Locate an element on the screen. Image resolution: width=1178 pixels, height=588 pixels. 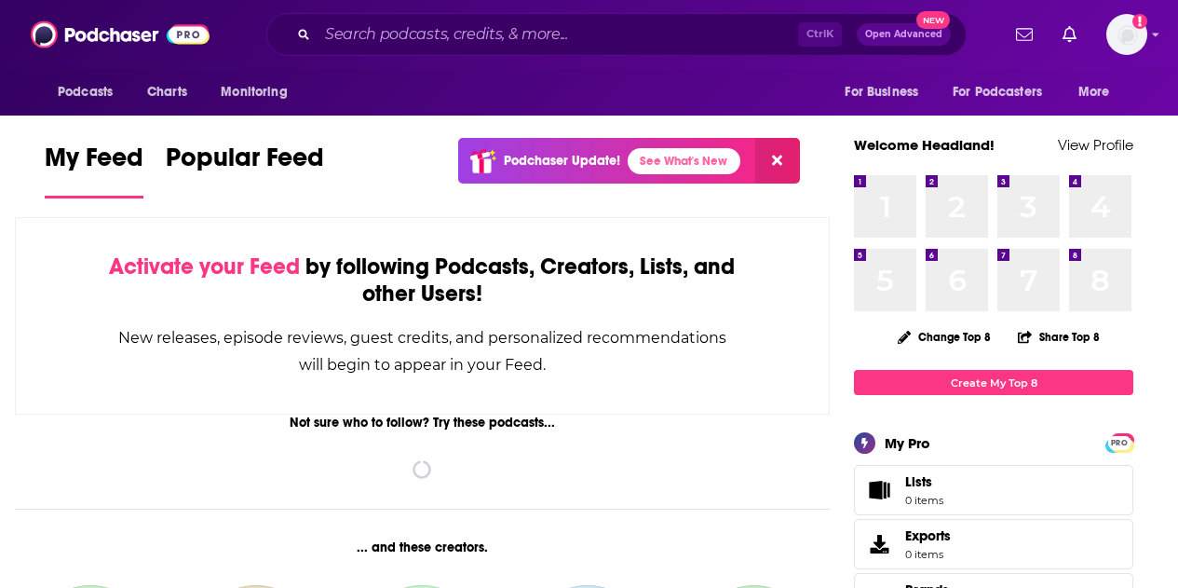
a: Exports is located at coordinates (994, 544).